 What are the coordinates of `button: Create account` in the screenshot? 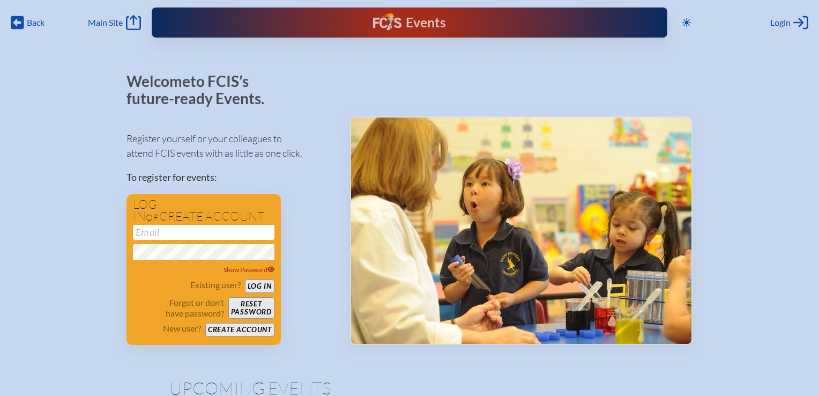 It's located at (240, 329).